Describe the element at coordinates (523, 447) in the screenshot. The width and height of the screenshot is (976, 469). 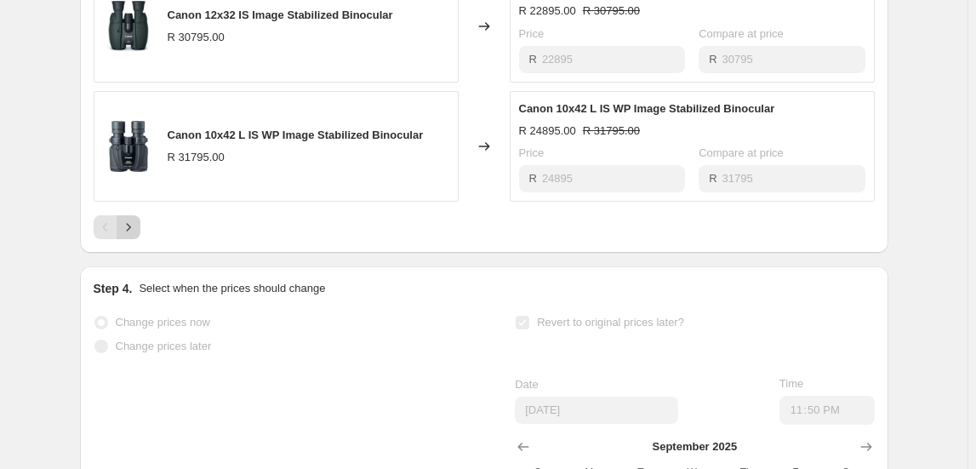
I see `button: Show previous month, August 2025` at that location.